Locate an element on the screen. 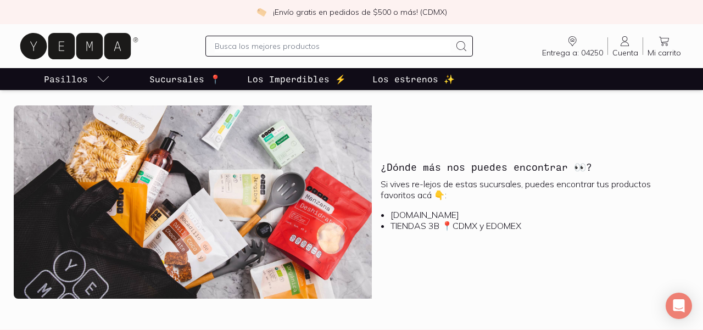  p: Los estrenos ✨ is located at coordinates (414, 79).